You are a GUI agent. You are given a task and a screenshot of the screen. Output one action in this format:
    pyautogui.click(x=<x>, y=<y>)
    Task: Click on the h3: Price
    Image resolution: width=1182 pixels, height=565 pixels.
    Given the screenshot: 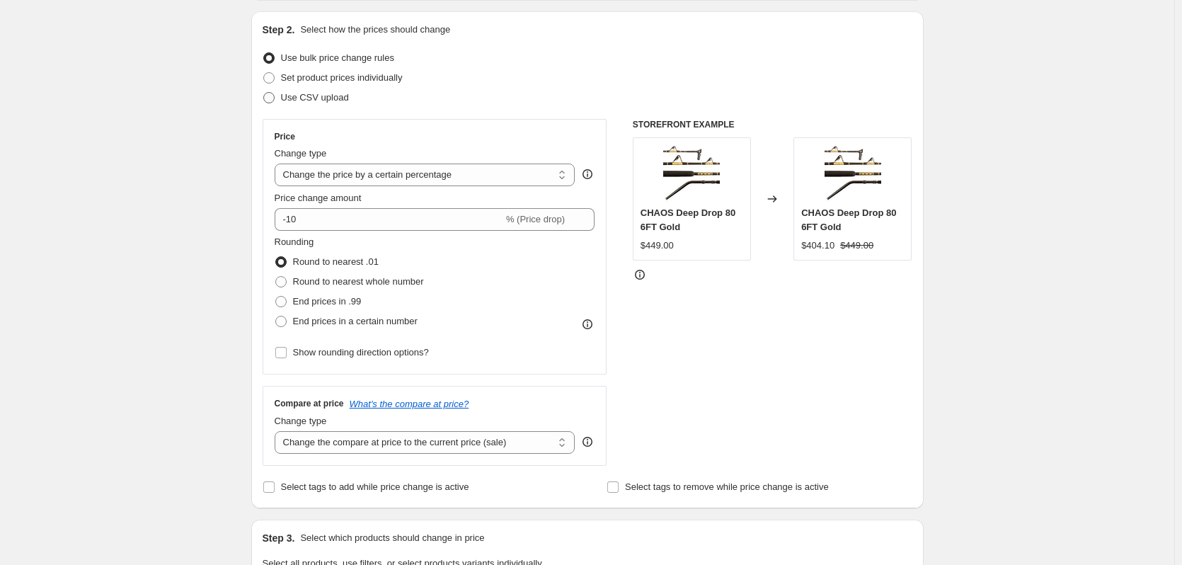 What is the action you would take?
    pyautogui.click(x=284, y=137)
    